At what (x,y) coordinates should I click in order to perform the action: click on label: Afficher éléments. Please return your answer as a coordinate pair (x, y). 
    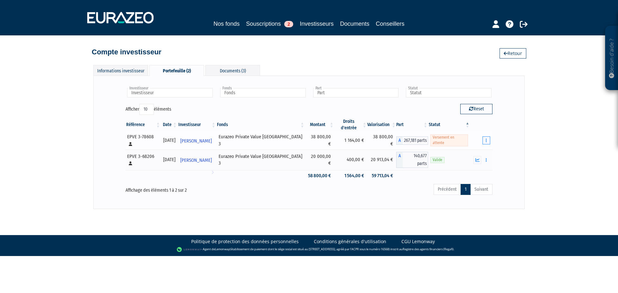
    Looking at the image, I should click on (148, 109).